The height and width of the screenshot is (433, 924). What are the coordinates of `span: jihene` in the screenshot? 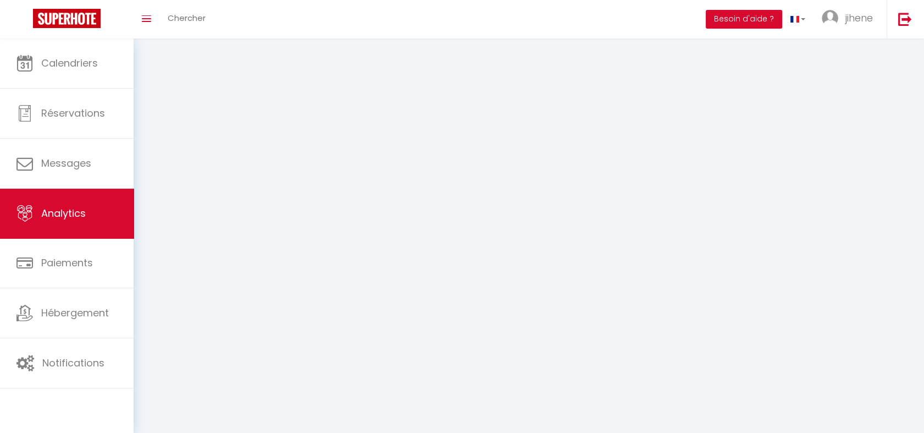 It's located at (859, 18).